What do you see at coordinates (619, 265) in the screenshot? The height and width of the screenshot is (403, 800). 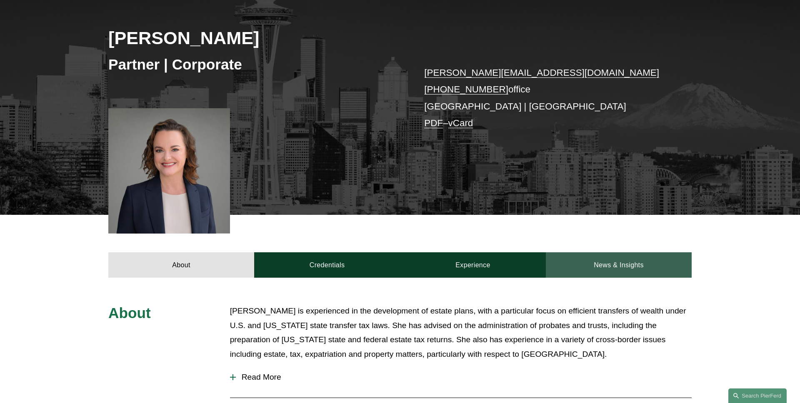 I see `a: News & Insights` at bounding box center [619, 265].